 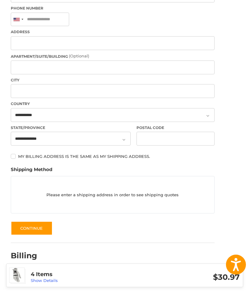 What do you see at coordinates (188, 277) in the screenshot?
I see `h3: $30.97` at bounding box center [188, 277].